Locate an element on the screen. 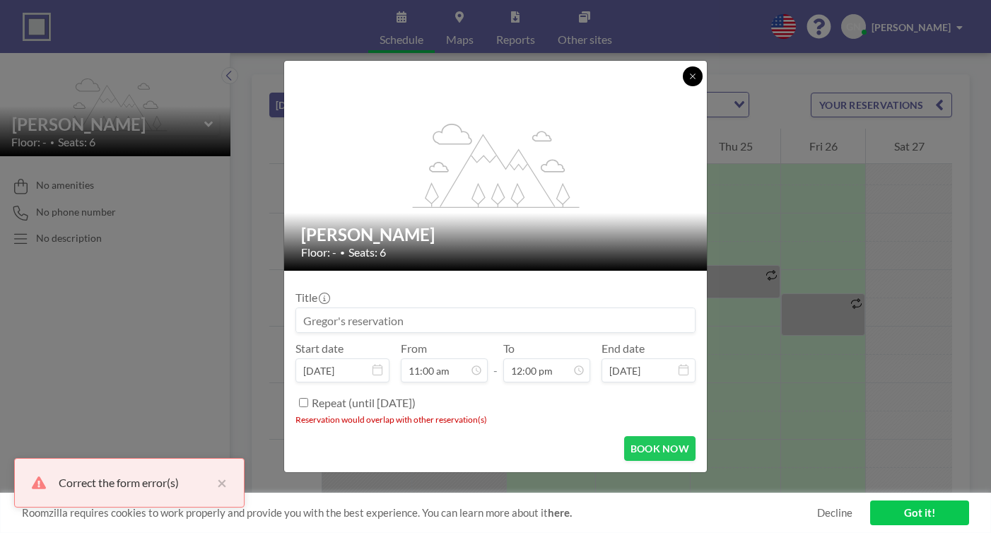 This screenshot has height=533, width=991. a: here. is located at coordinates (560, 512).